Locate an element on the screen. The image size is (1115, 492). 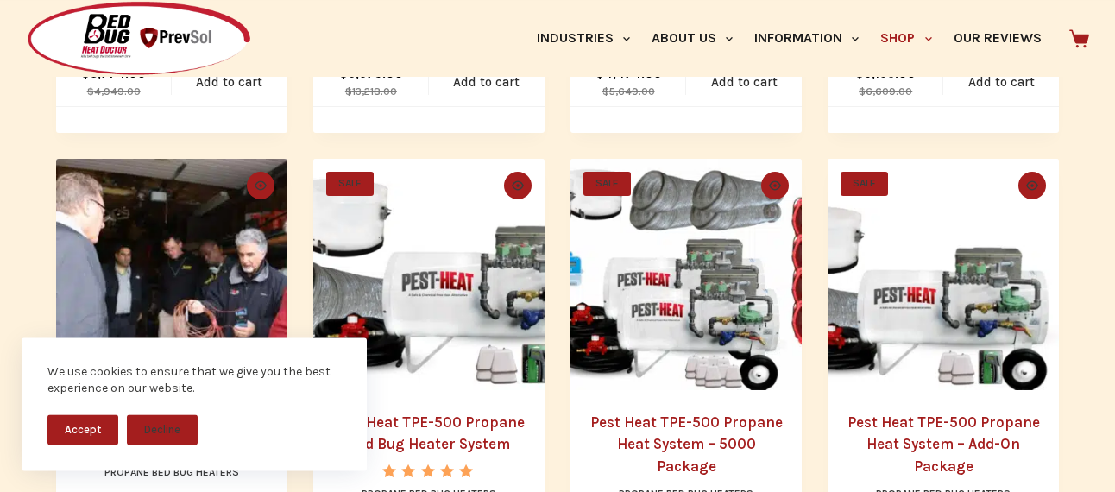
a: Pest Heat TPE-500 Propane Heat System - Add-On Package is located at coordinates (944, 275).